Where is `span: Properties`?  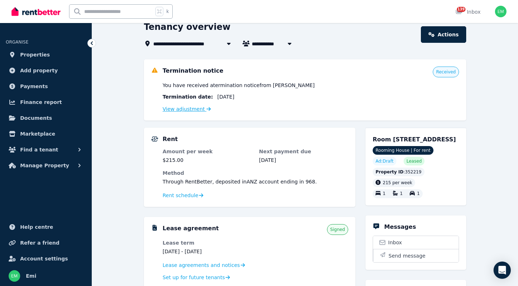
span: Properties is located at coordinates (35, 55).